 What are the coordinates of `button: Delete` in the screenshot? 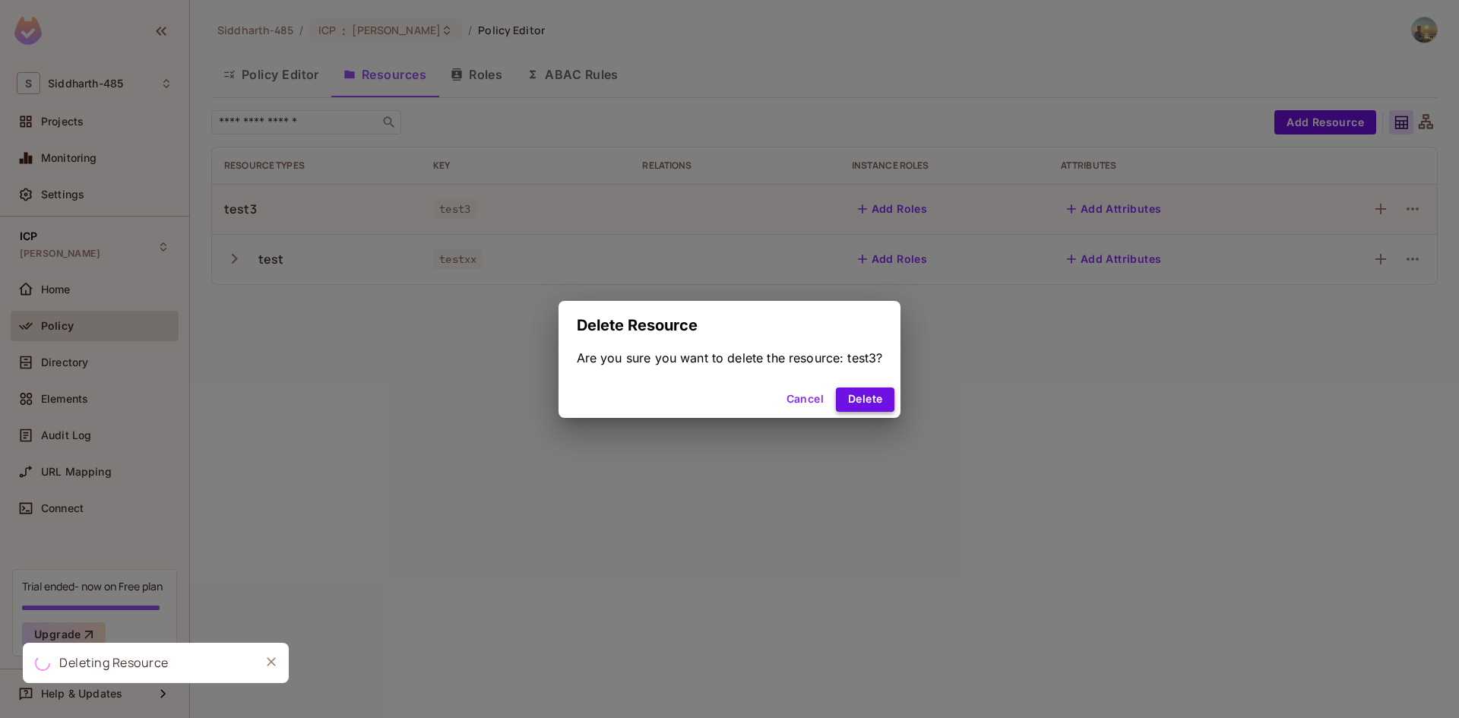 It's located at (865, 400).